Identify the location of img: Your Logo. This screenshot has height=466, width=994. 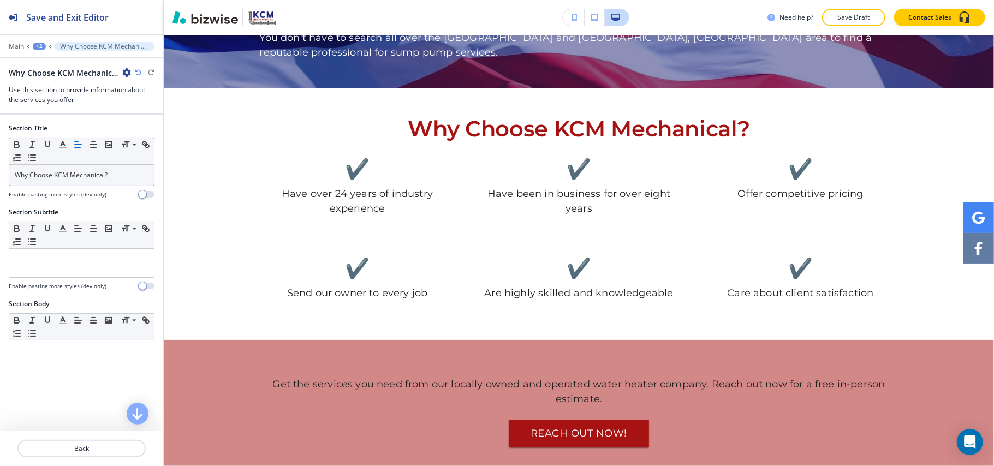
(263, 17).